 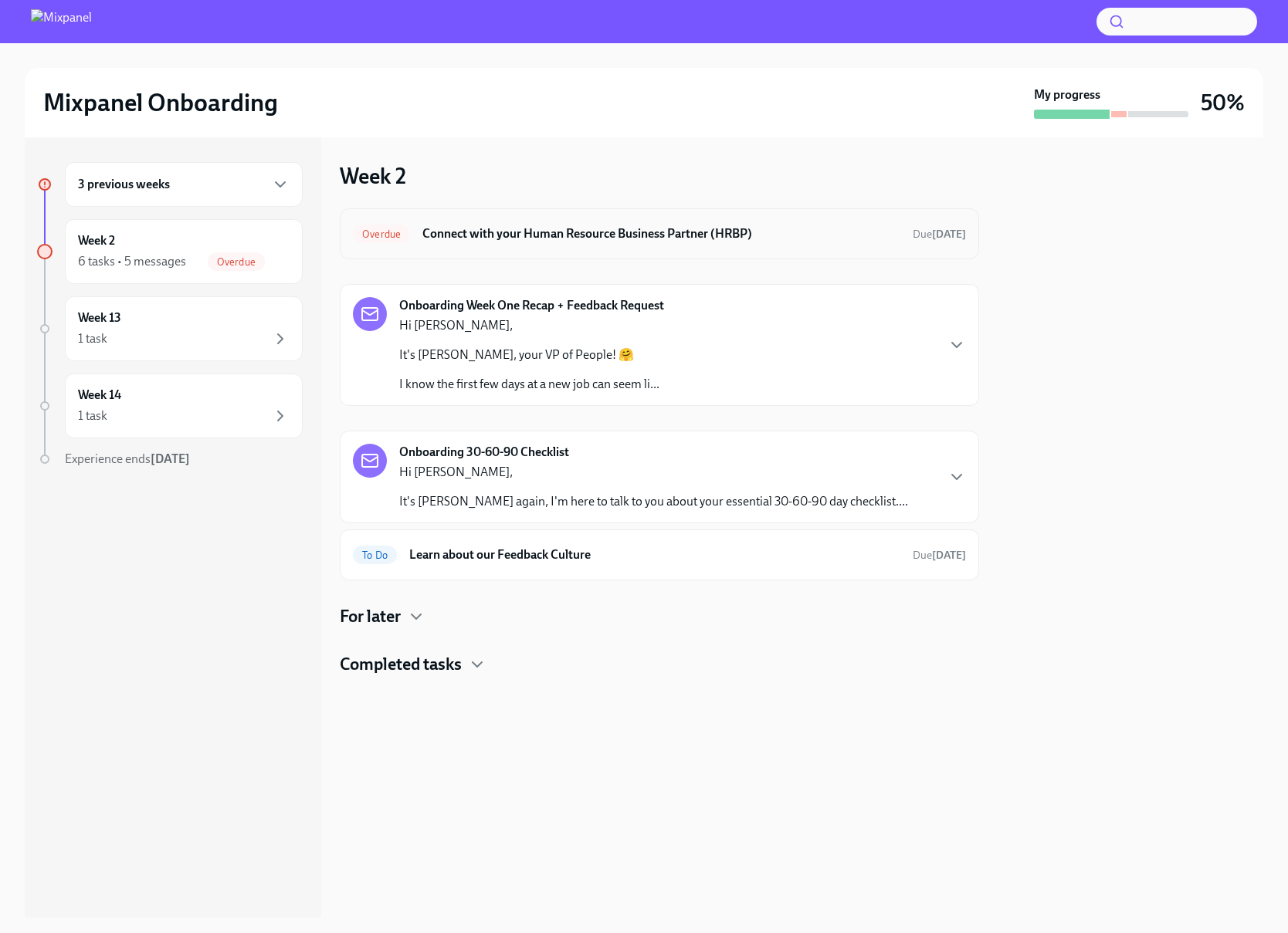 What do you see at coordinates (1067, 95) in the screenshot?
I see `strong: My progress` at bounding box center [1067, 95].